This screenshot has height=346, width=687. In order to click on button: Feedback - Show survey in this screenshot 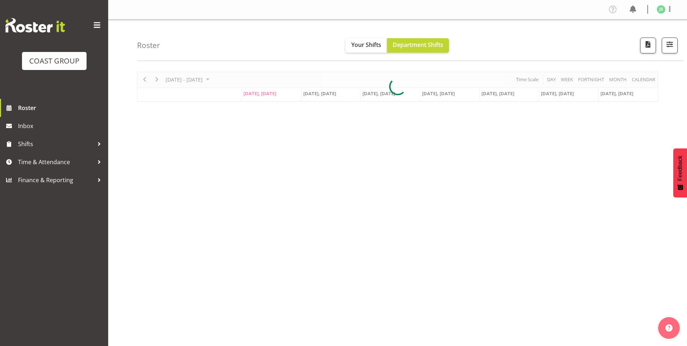, I will do `click(680, 173)`.